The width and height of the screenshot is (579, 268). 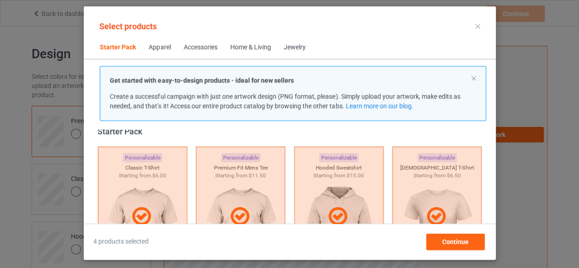 What do you see at coordinates (455, 242) in the screenshot?
I see `div: Continue` at bounding box center [455, 242].